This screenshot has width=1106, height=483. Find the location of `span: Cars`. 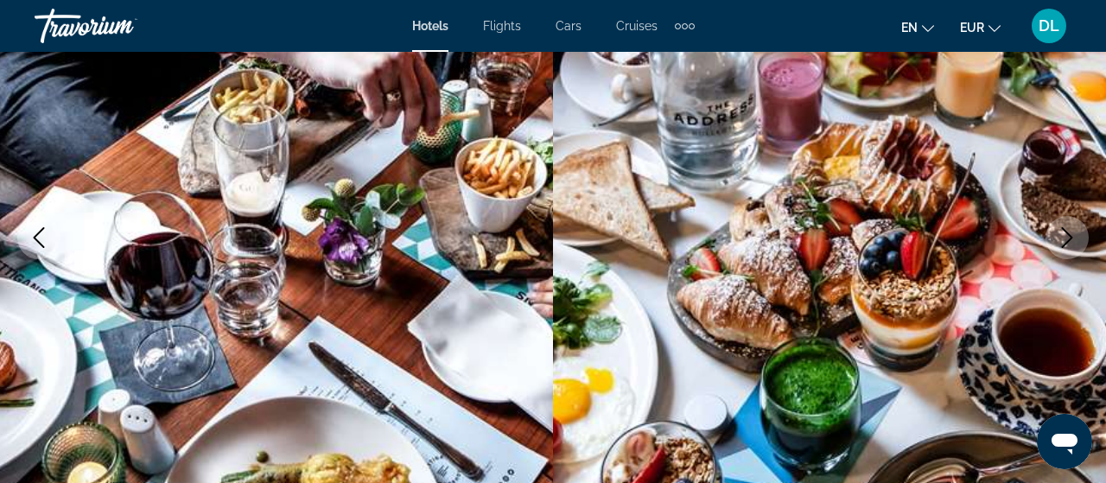

span: Cars is located at coordinates (569, 26).